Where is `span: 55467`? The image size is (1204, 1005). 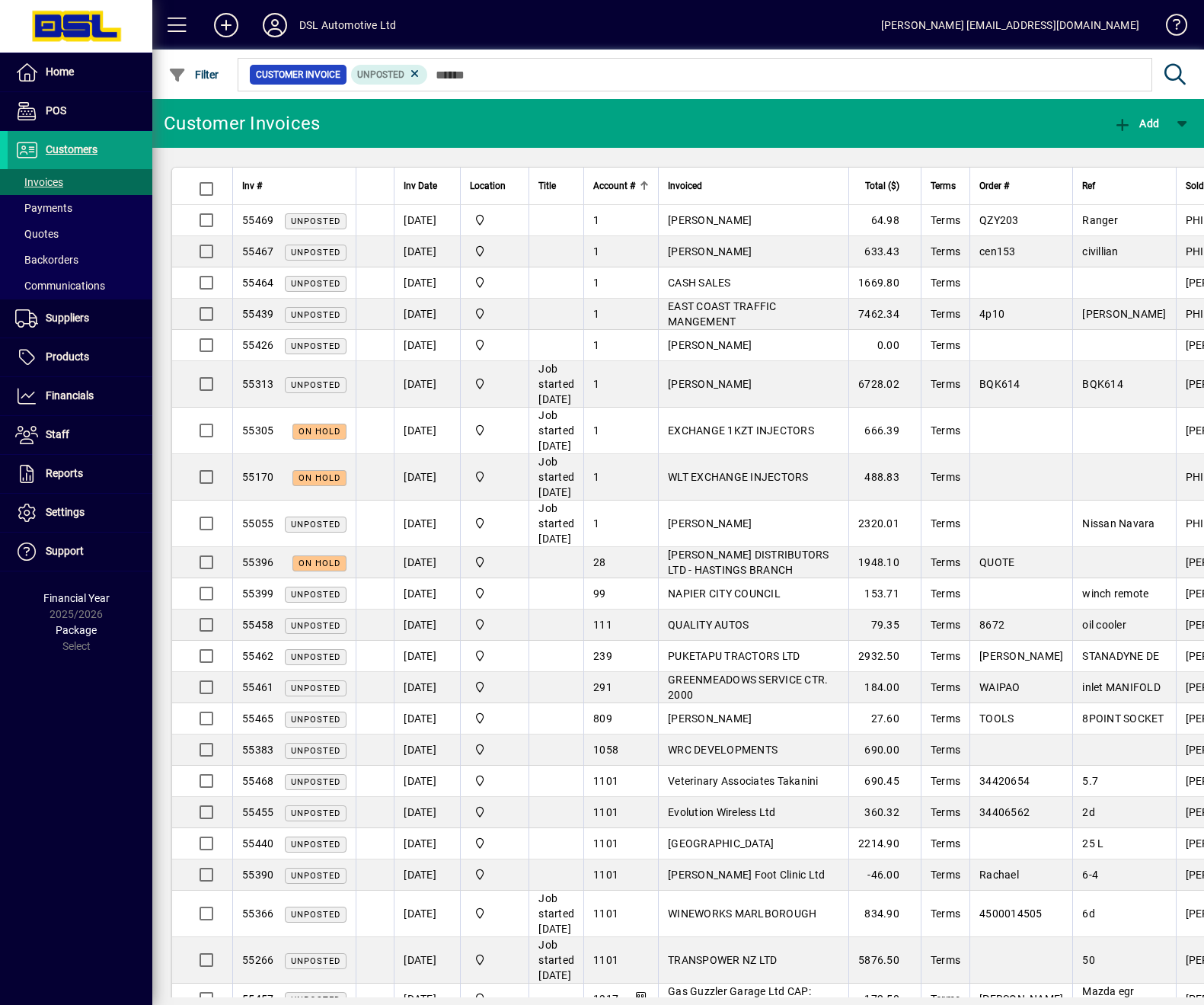
span: 55467 is located at coordinates (257, 251).